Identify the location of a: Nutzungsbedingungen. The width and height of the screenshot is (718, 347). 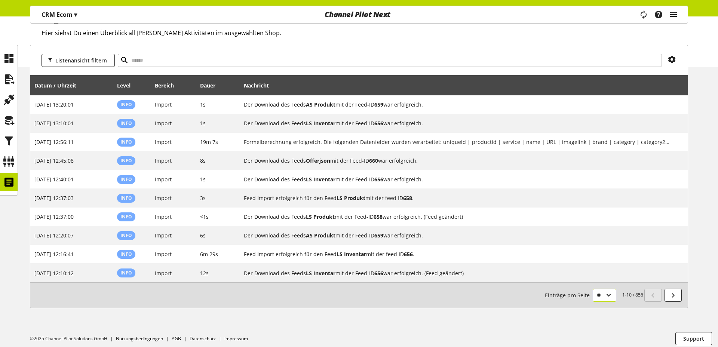
(139, 338).